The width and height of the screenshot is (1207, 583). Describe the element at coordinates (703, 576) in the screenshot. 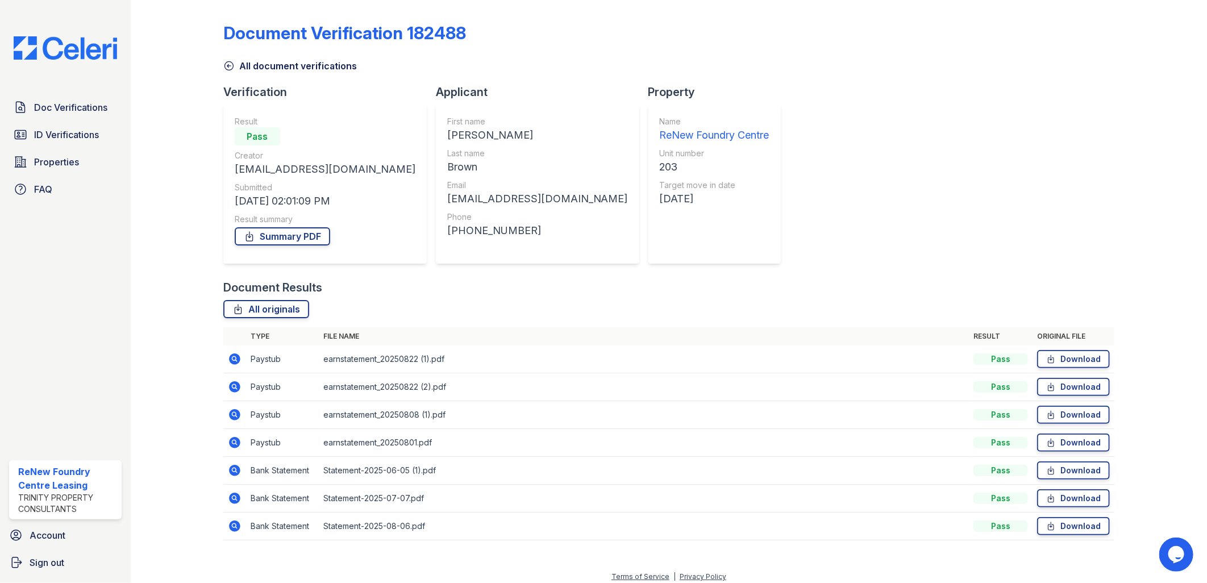

I see `a: Privacy Policy` at that location.